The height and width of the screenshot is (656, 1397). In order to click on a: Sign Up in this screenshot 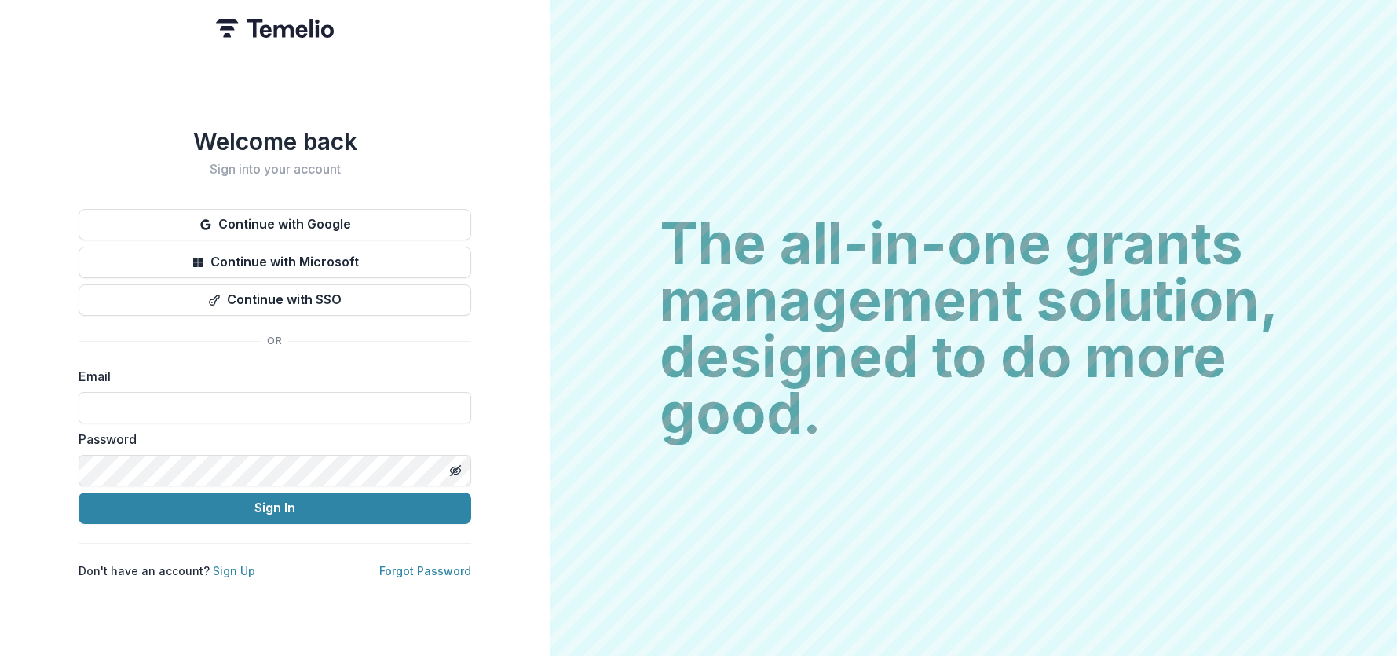, I will do `click(234, 570)`.